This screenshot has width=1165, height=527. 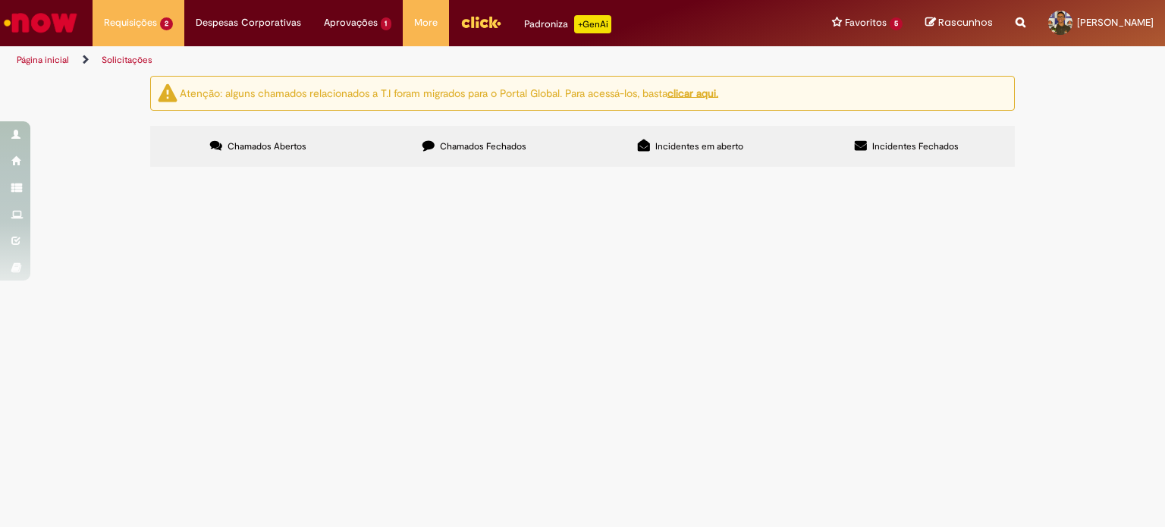 I want to click on div: Padroniza, so click(x=567, y=24).